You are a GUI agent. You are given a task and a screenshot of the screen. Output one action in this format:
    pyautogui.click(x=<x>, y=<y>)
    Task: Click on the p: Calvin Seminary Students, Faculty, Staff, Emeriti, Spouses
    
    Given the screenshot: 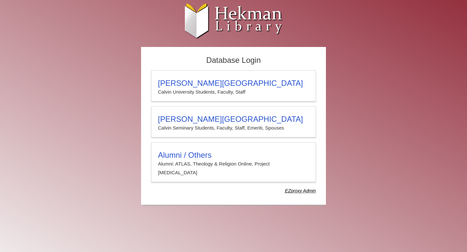 What is the action you would take?
    pyautogui.click(x=233, y=128)
    